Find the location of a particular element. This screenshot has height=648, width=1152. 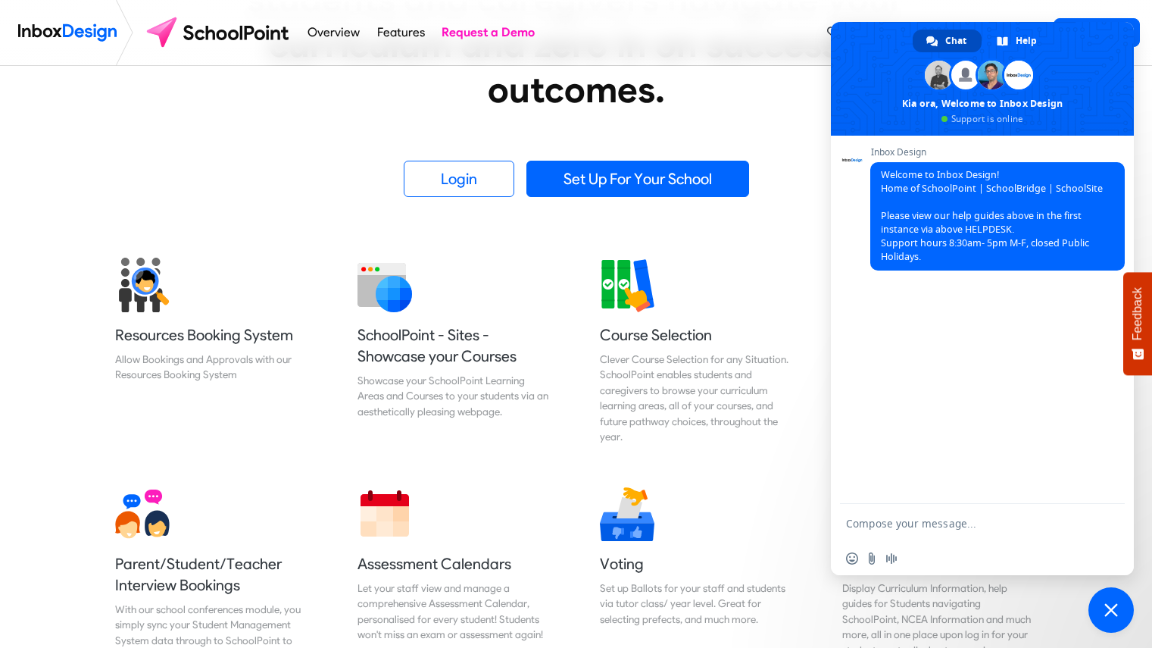

img: 2022_01_17_icon_voting.svg is located at coordinates (627, 514).